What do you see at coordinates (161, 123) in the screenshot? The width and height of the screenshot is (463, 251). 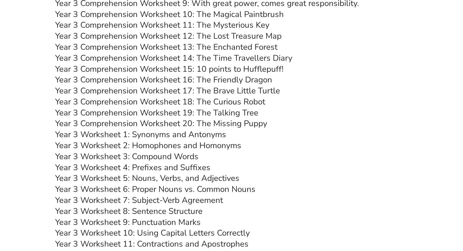 I see `a: Year 3 Comprehension Worksheet 20: The Missing Puppy` at bounding box center [161, 123].